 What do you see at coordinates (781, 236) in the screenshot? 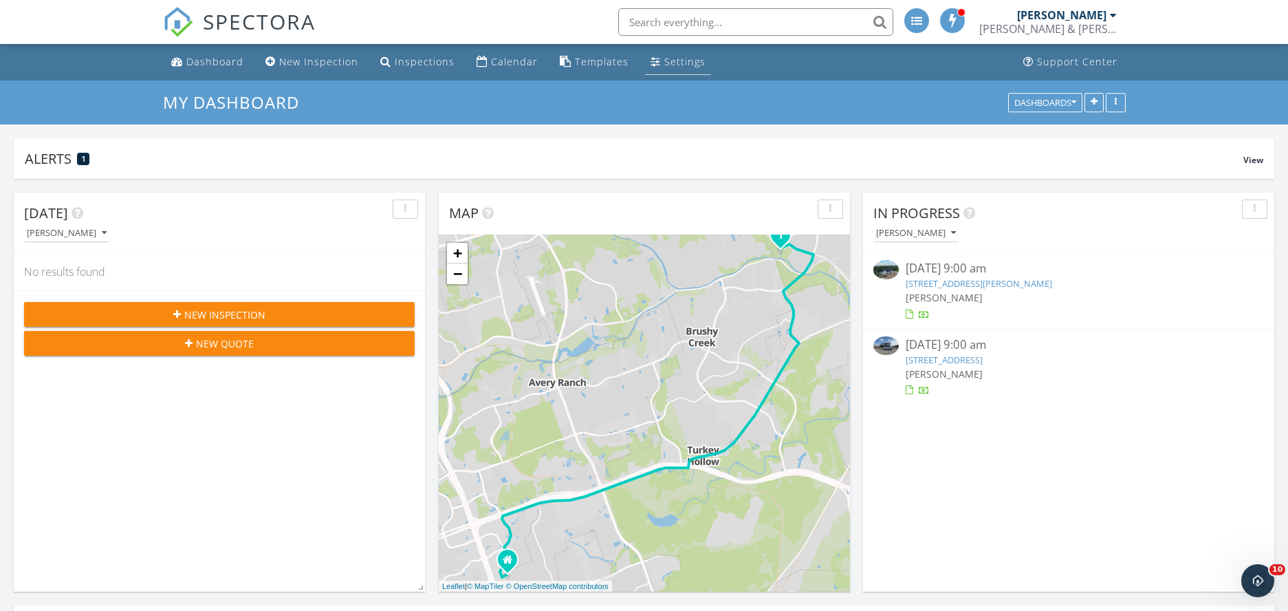
I see `i: 1` at bounding box center [781, 236].